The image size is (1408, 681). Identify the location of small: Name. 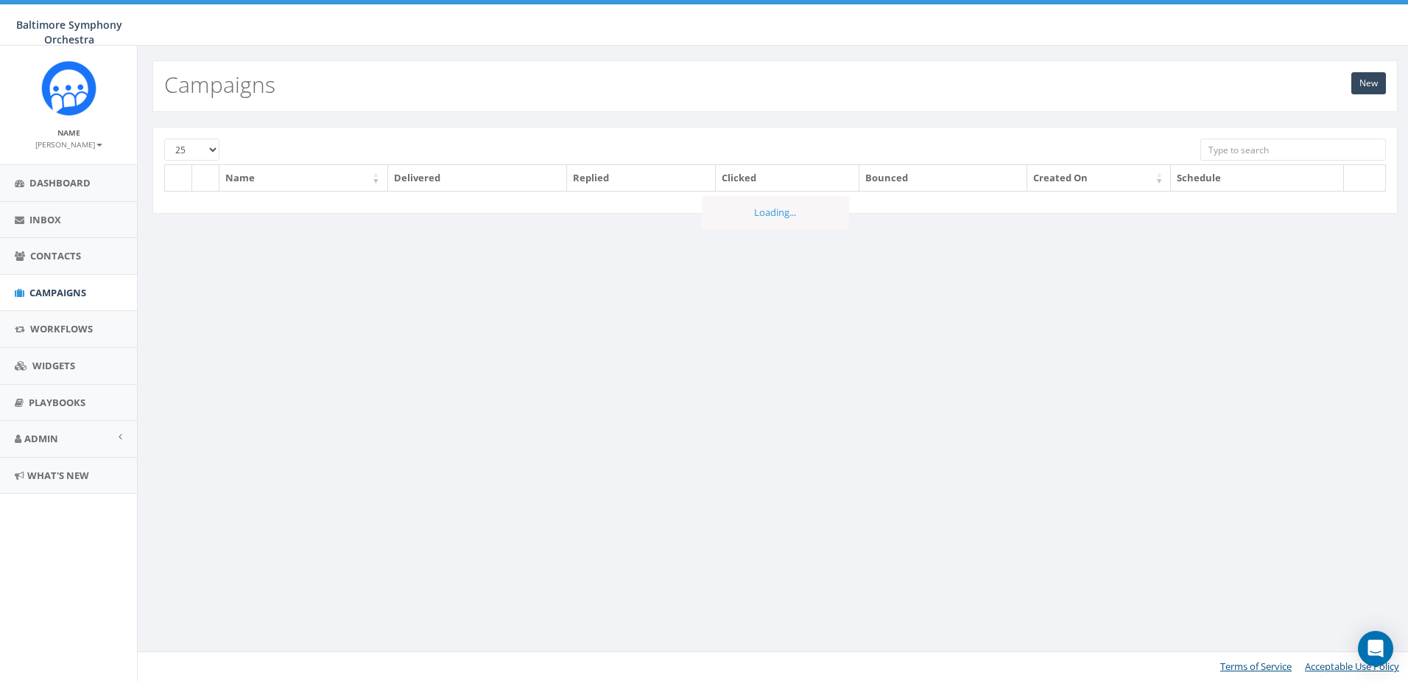
(69, 133).